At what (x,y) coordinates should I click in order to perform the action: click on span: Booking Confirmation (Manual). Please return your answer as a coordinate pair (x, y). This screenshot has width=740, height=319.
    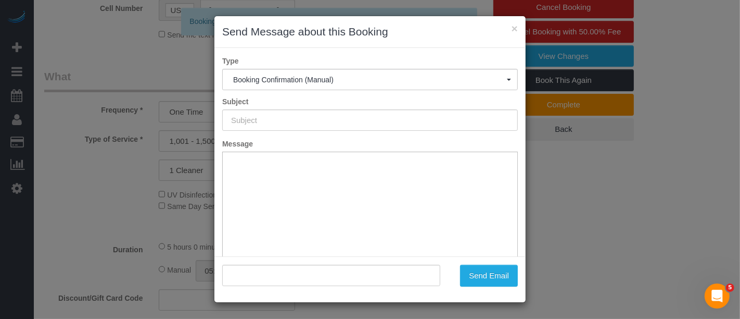
    Looking at the image, I should click on (370, 80).